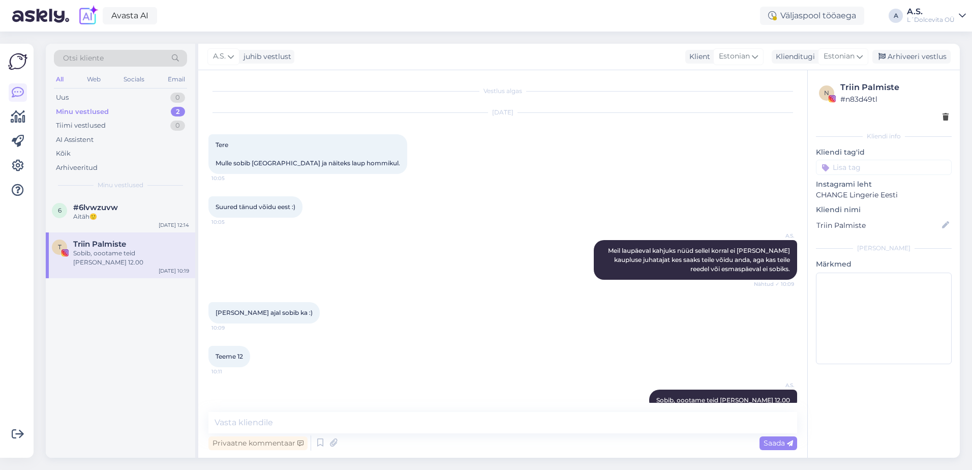  Describe the element at coordinates (884, 136) in the screenshot. I see `div: Kliendi info` at that location.